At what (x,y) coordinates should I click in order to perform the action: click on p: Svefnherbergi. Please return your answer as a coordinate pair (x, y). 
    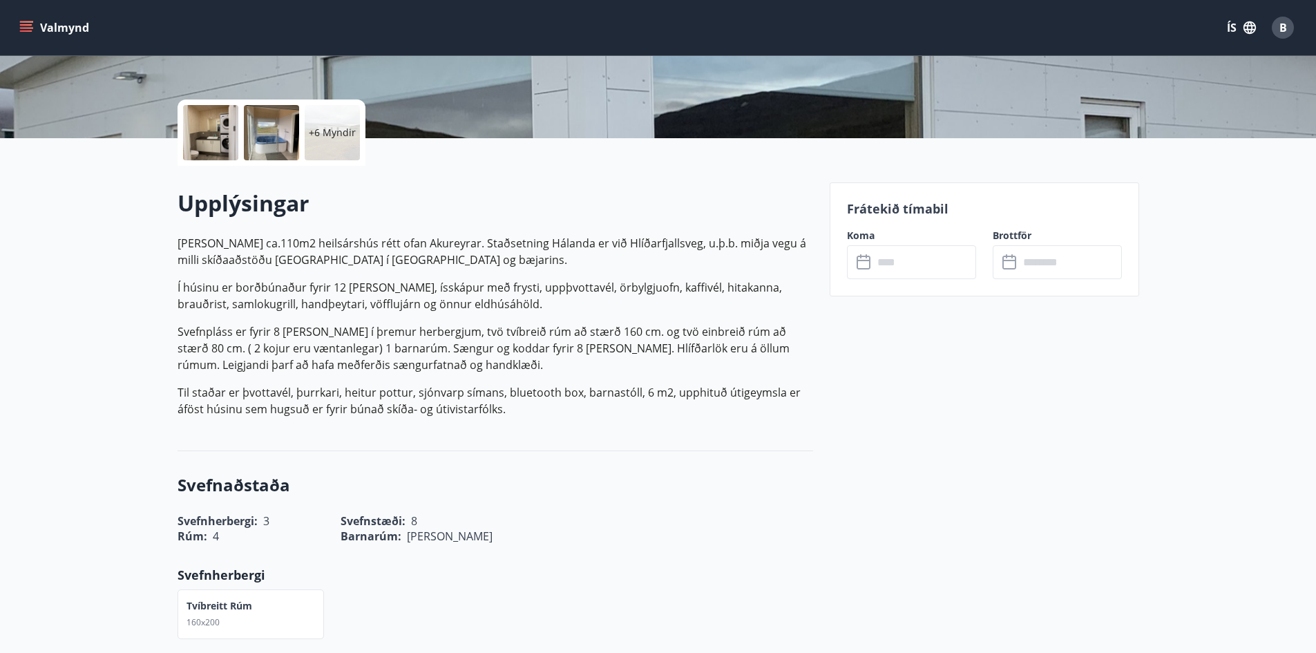
    Looking at the image, I should click on (495, 575).